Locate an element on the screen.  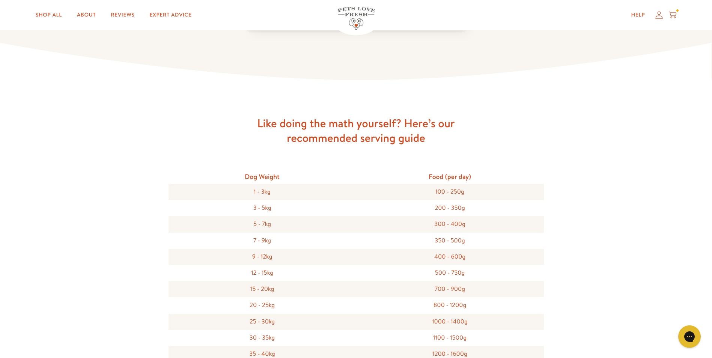
div: 800 - 1200g is located at coordinates (450, 305).